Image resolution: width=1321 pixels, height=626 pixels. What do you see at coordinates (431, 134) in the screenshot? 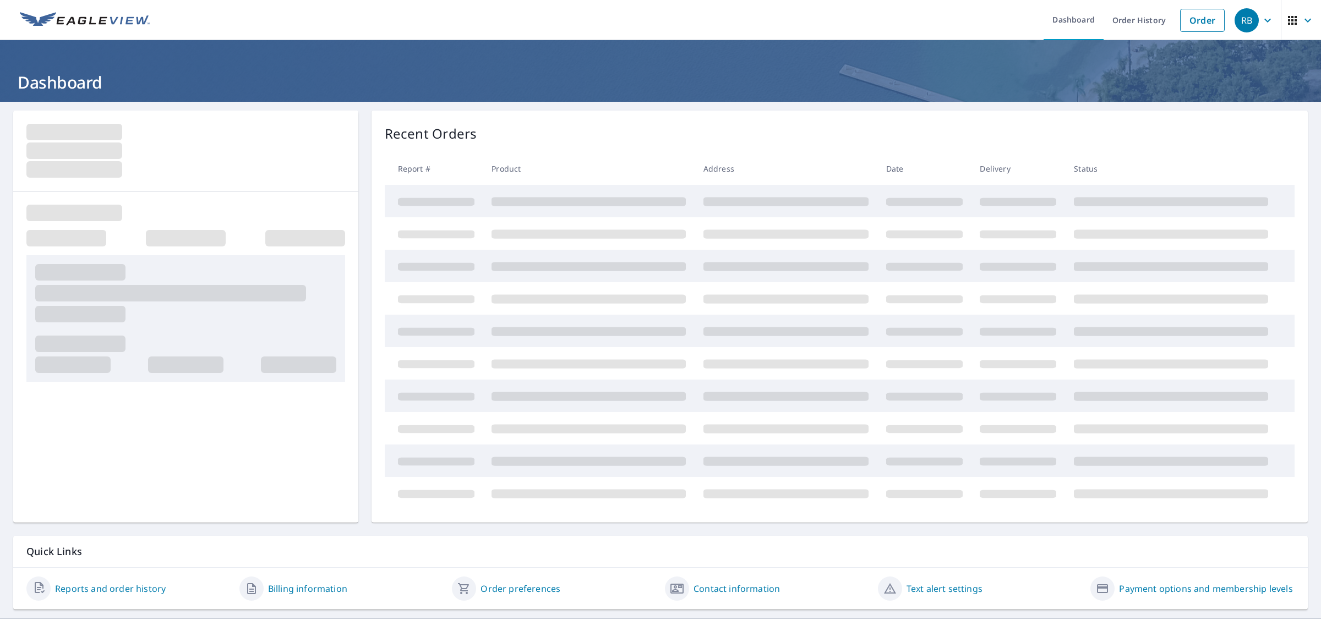
I see `p: Recent Orders` at bounding box center [431, 134].